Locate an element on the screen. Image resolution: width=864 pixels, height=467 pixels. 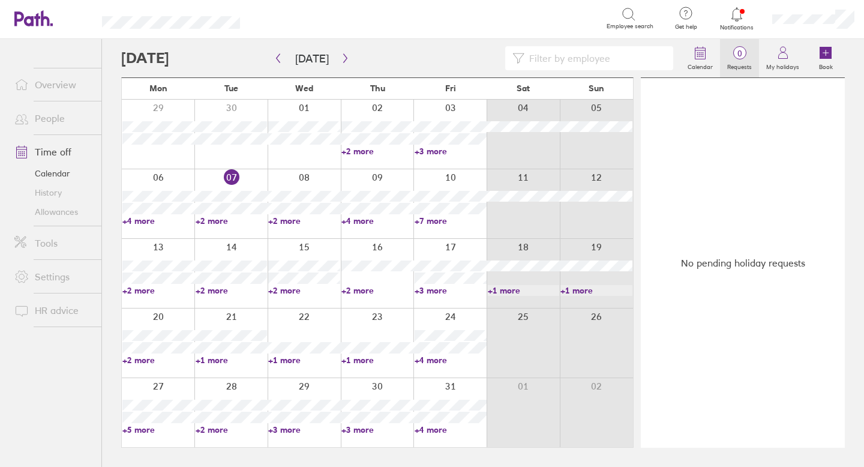
span: Sun is located at coordinates (597, 88).